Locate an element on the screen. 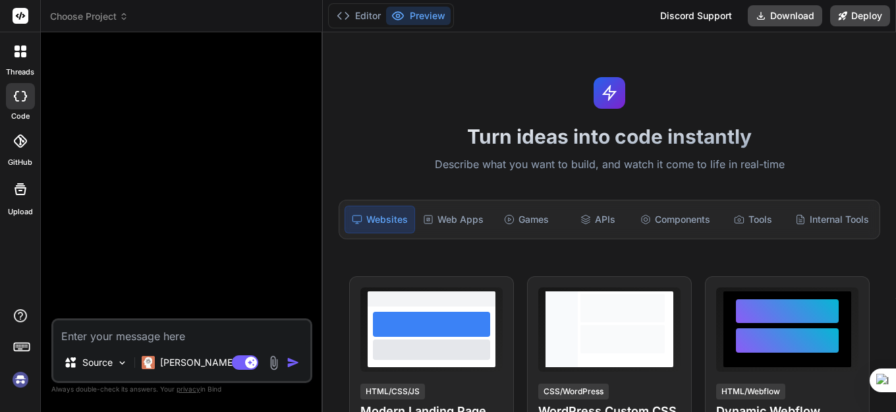  button: Preview is located at coordinates (418, 16).